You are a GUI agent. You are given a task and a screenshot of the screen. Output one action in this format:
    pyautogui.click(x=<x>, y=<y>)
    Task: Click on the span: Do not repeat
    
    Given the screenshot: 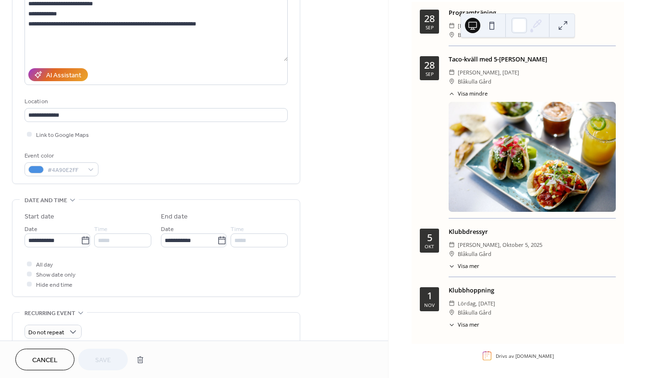 What is the action you would take?
    pyautogui.click(x=46, y=332)
    